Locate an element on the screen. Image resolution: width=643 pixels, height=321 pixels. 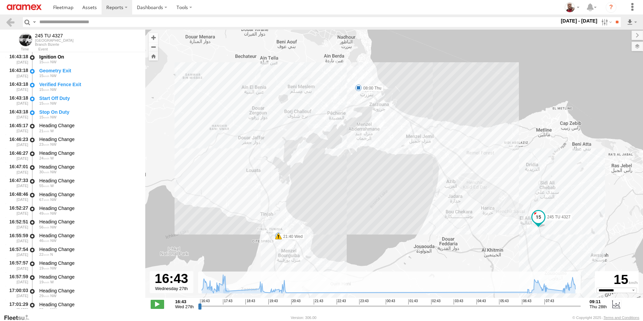
label: 08:00 Thu is located at coordinates (371, 88).